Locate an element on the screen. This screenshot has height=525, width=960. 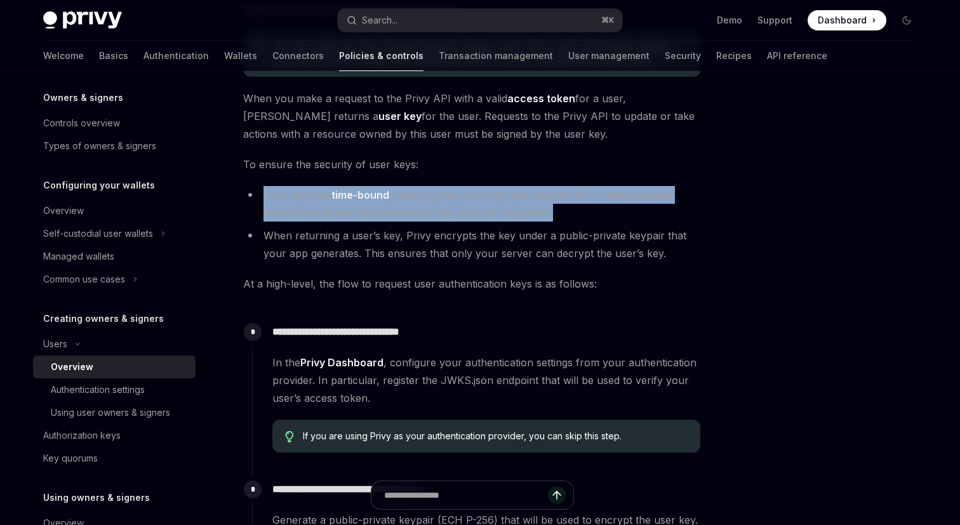
a: Recipes is located at coordinates (734, 56).